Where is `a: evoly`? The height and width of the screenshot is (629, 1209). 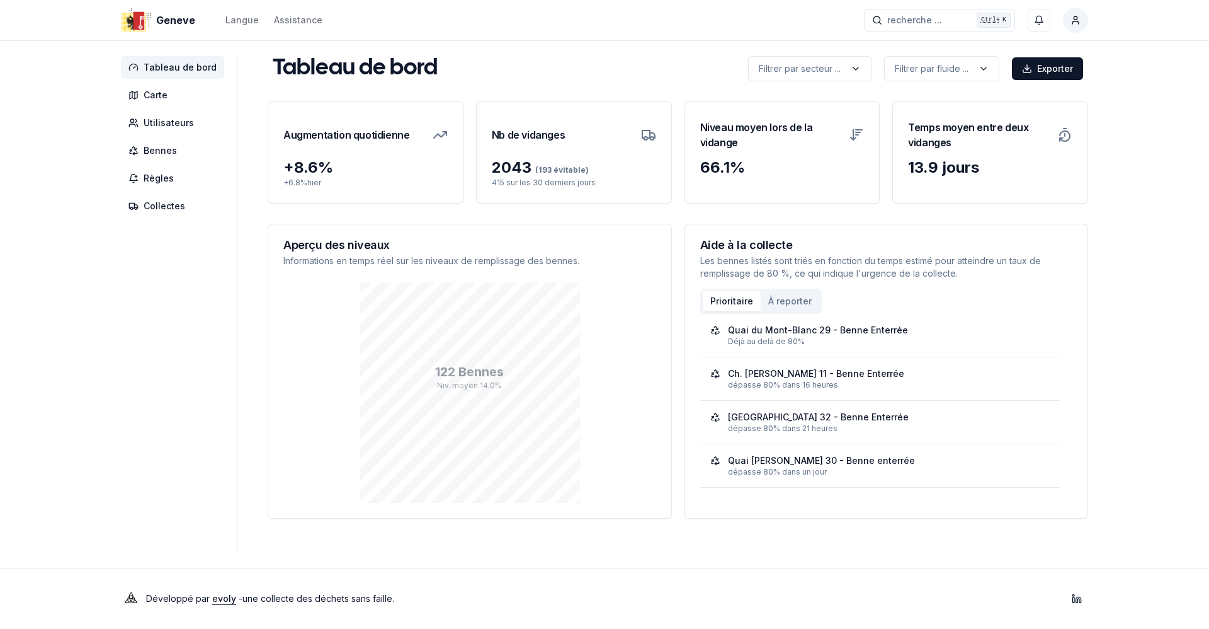 a: evoly is located at coordinates (224, 598).